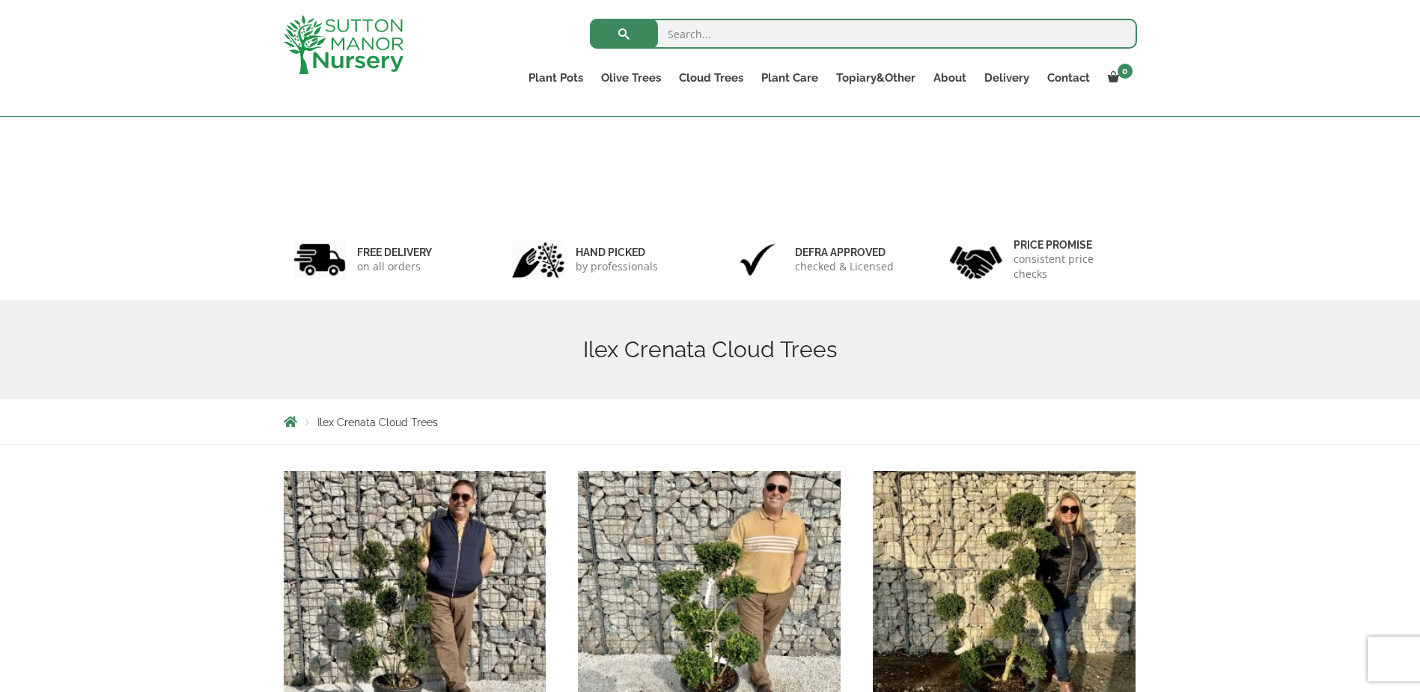  What do you see at coordinates (950, 78) in the screenshot?
I see `a: About` at bounding box center [950, 78].